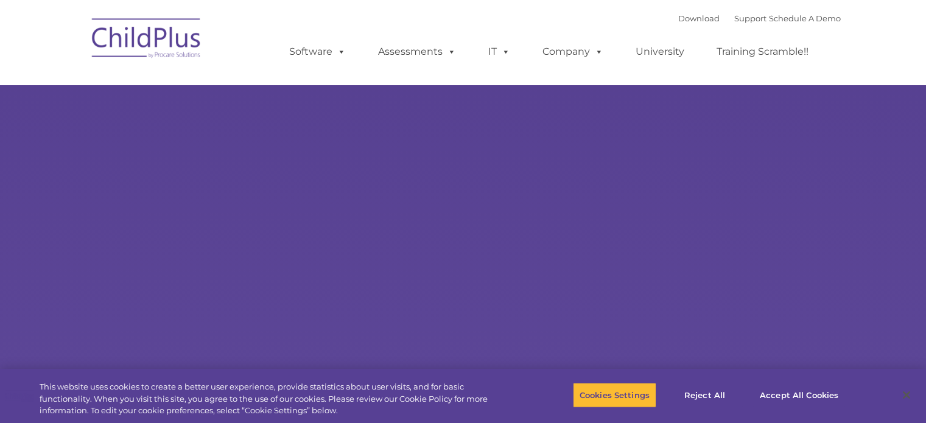 This screenshot has width=926, height=423. What do you see at coordinates (750, 18) in the screenshot?
I see `a: Support` at bounding box center [750, 18].